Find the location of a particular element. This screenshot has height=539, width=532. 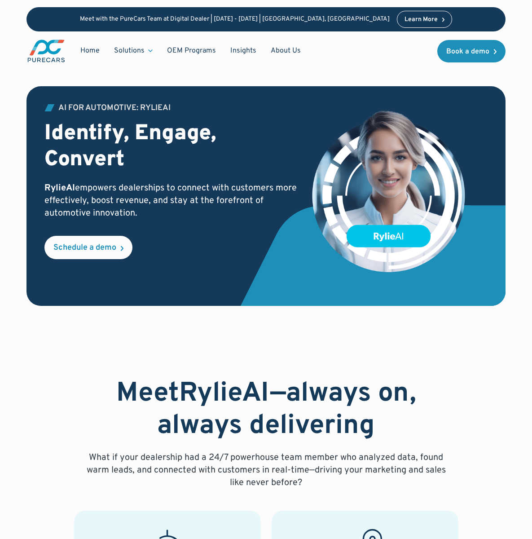

a: Schedule a demo is located at coordinates (89, 248).